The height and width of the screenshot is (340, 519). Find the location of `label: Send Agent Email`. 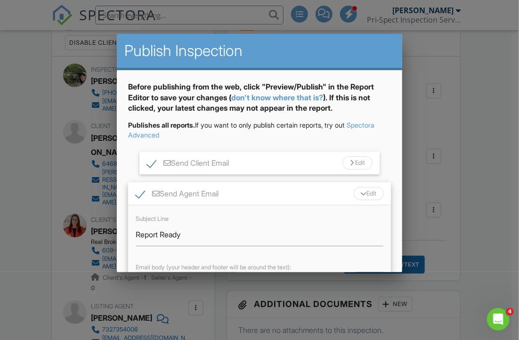

label: Send Agent Email is located at coordinates (177, 195).